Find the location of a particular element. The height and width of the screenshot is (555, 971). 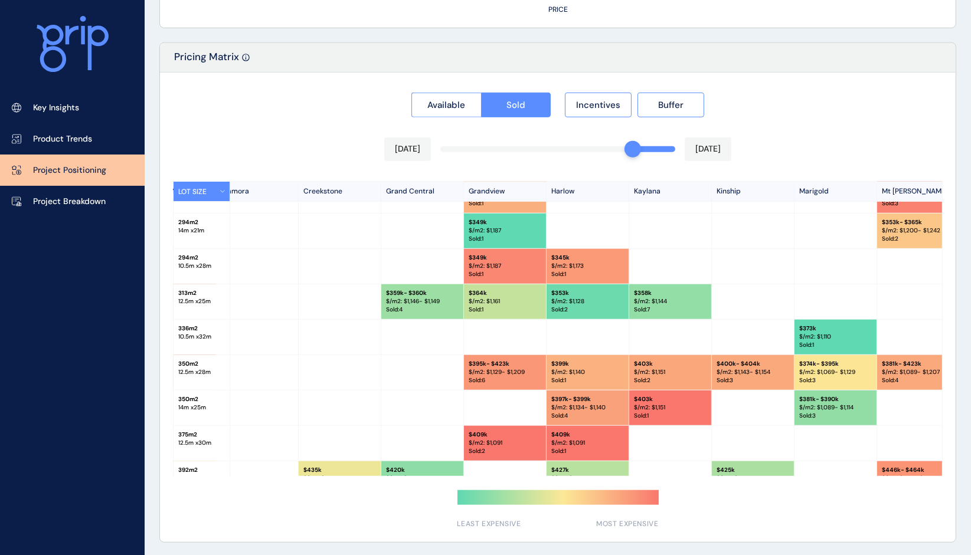

p: $ 358k is located at coordinates (670, 293).